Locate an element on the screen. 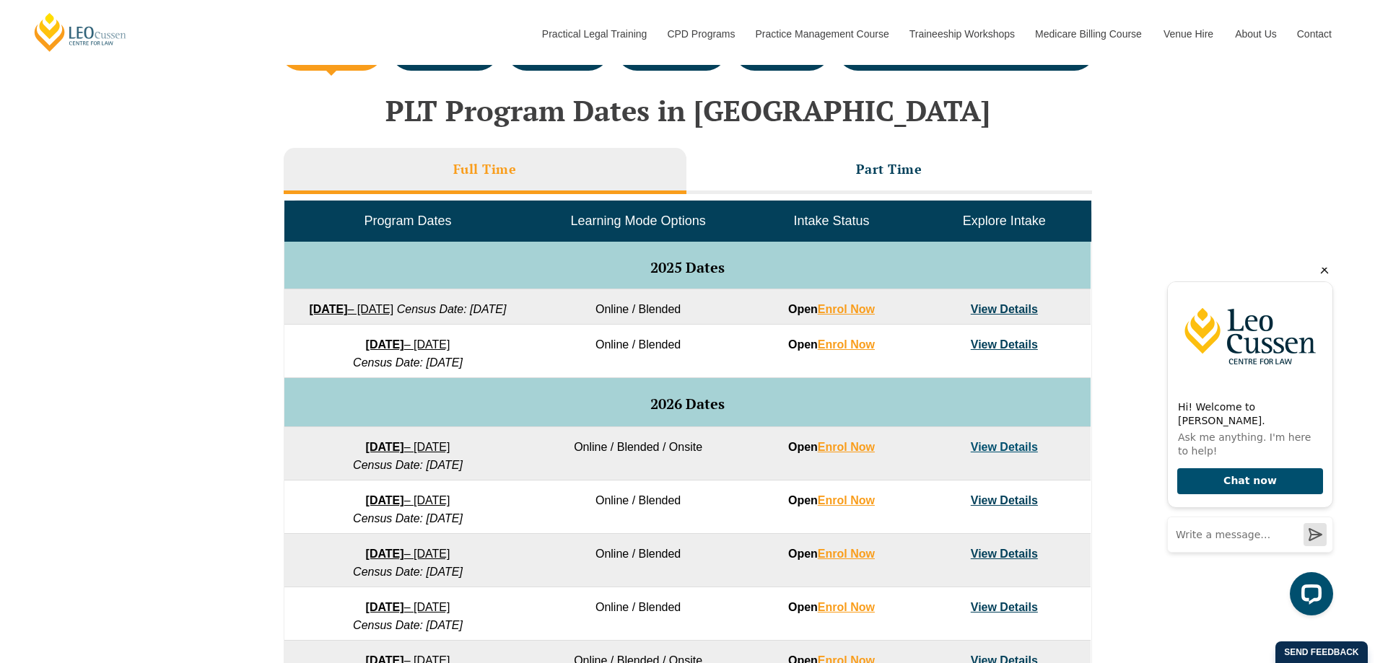 The width and height of the screenshot is (1375, 663). button: Open LiveChat chat widget is located at coordinates (156, 326).